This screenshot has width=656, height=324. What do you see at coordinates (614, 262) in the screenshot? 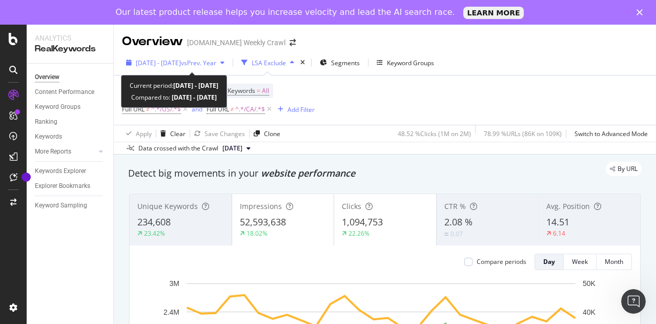
I see `button: Month` at bounding box center [614, 262].